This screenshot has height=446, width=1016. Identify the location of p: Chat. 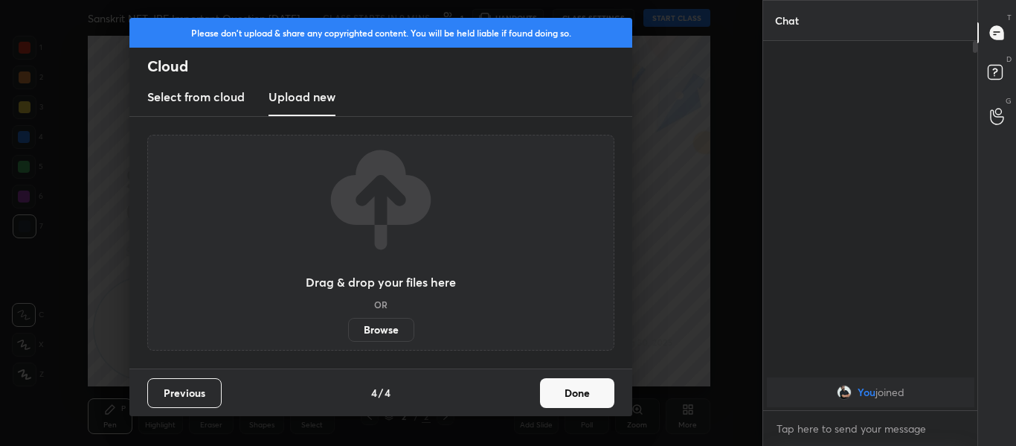
(787, 20).